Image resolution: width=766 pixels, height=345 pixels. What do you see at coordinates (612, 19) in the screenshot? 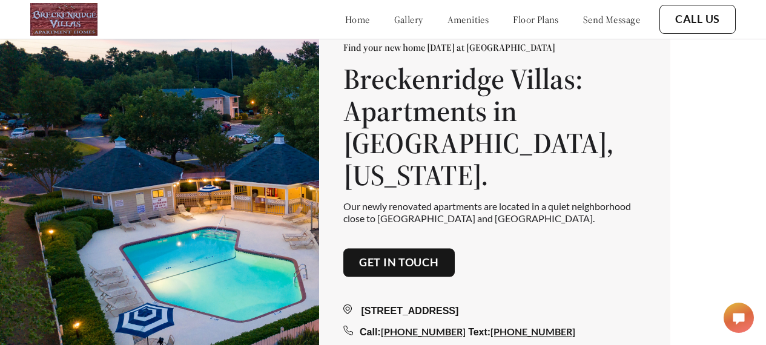
I see `a: send message` at bounding box center [612, 19].